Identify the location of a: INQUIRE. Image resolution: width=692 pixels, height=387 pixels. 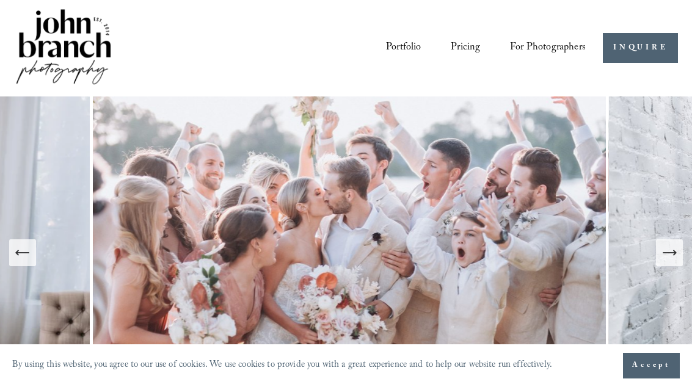
(640, 48).